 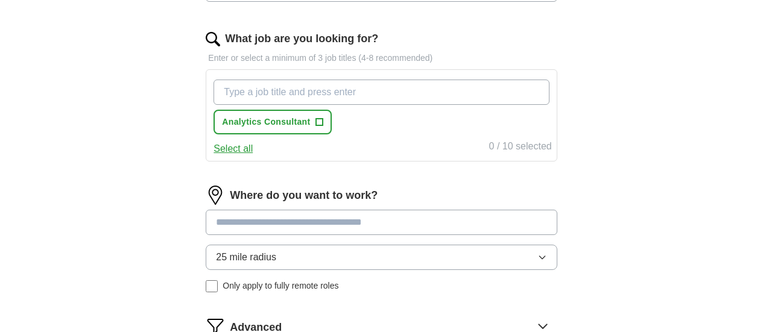 I want to click on input: Only apply to fully remote roles, so click(x=212, y=287).